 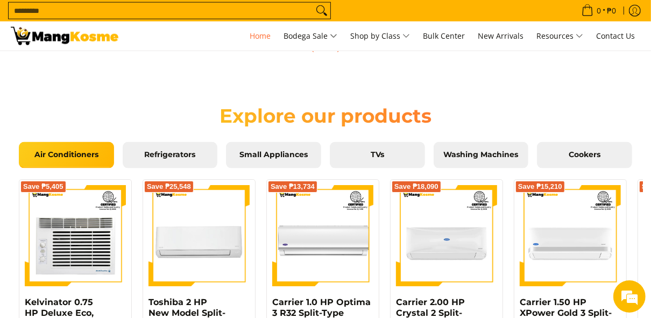 I want to click on nav: Main Menu, so click(x=385, y=36).